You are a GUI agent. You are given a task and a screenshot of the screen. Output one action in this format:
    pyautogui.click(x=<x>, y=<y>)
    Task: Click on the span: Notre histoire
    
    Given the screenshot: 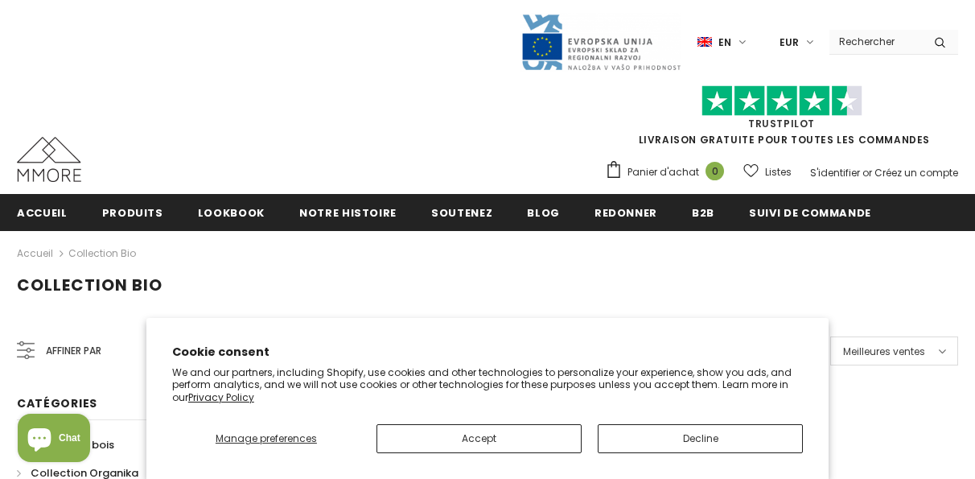 What is the action you would take?
    pyautogui.click(x=348, y=212)
    